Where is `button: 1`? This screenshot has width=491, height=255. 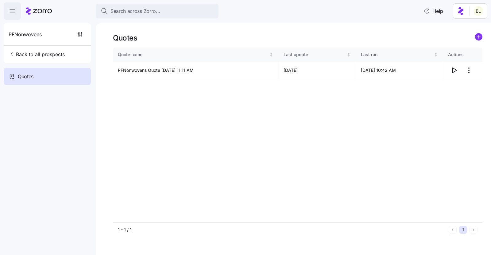 button: 1 is located at coordinates (463, 230).